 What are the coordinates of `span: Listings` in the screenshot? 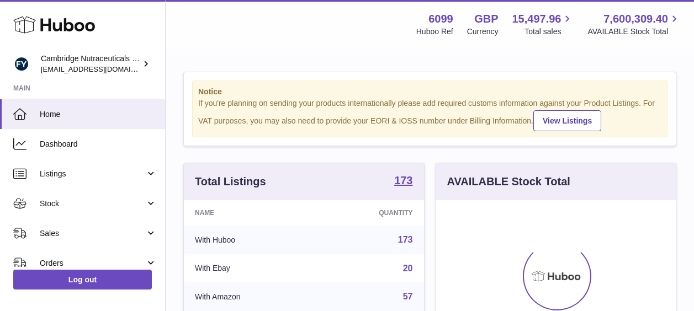 It's located at (92, 174).